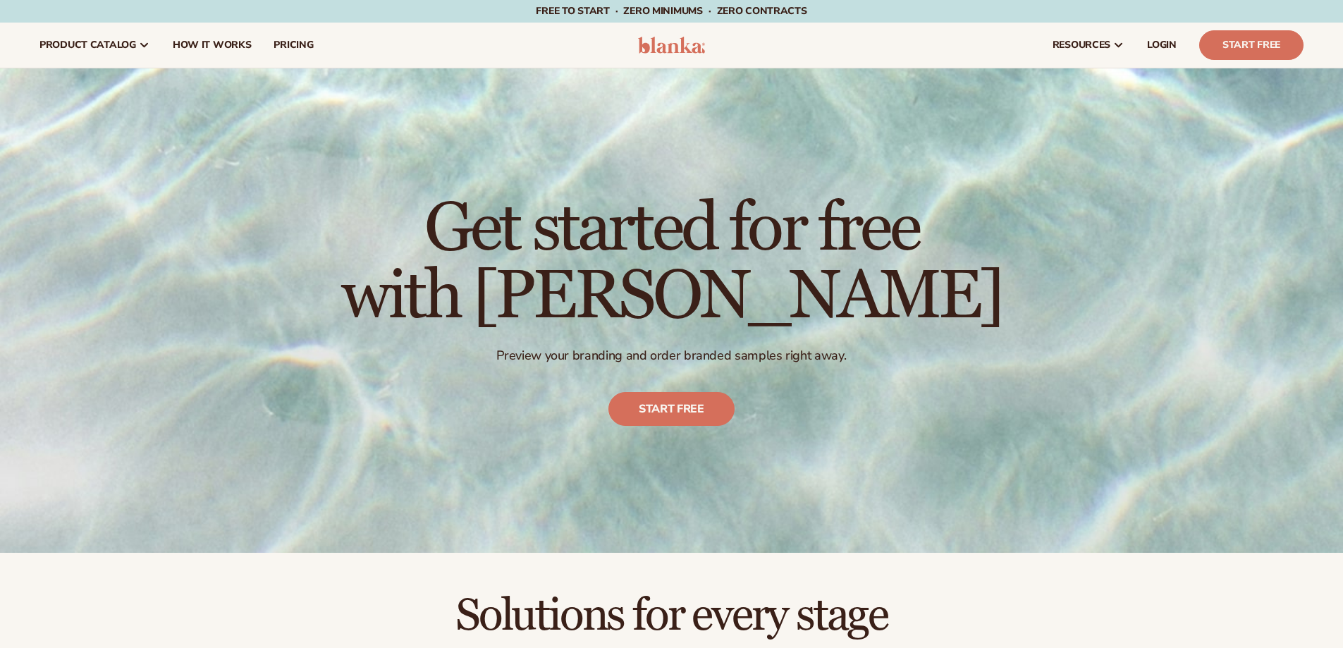 The width and height of the screenshot is (1343, 648). Describe the element at coordinates (293, 45) in the screenshot. I see `a: pricing` at that location.